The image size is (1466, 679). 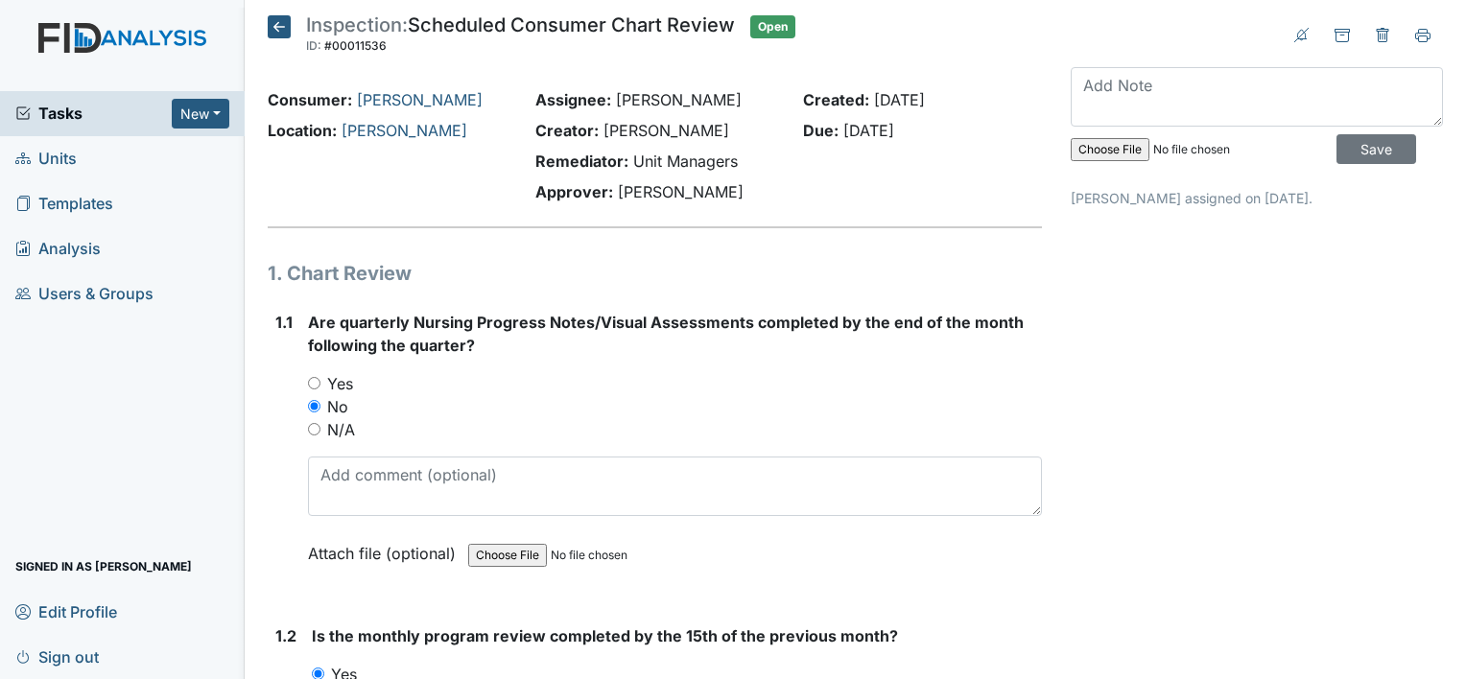 What do you see at coordinates (772, 27) in the screenshot?
I see `span: Open` at bounding box center [772, 27].